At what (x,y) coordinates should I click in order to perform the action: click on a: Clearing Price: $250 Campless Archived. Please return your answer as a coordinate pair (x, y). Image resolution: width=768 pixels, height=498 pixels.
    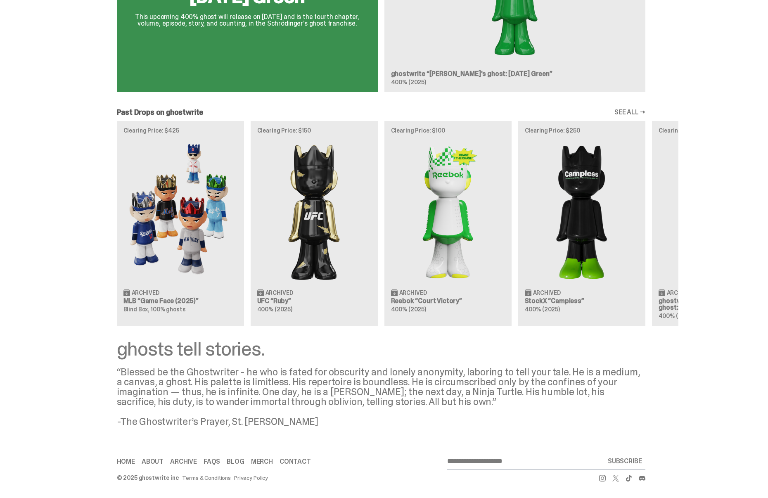
    Looking at the image, I should click on (581, 223).